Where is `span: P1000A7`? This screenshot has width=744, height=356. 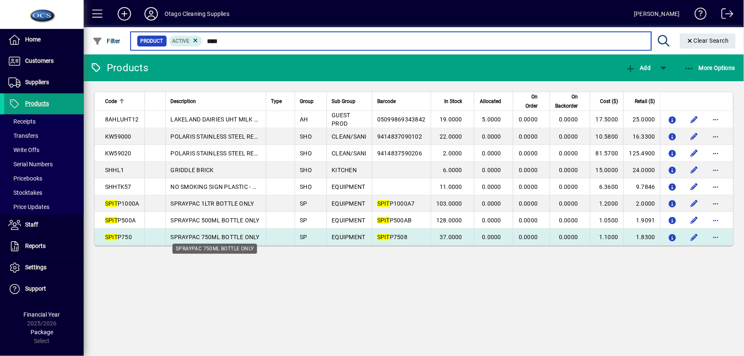
span: P1000A7 is located at coordinates (396, 203).